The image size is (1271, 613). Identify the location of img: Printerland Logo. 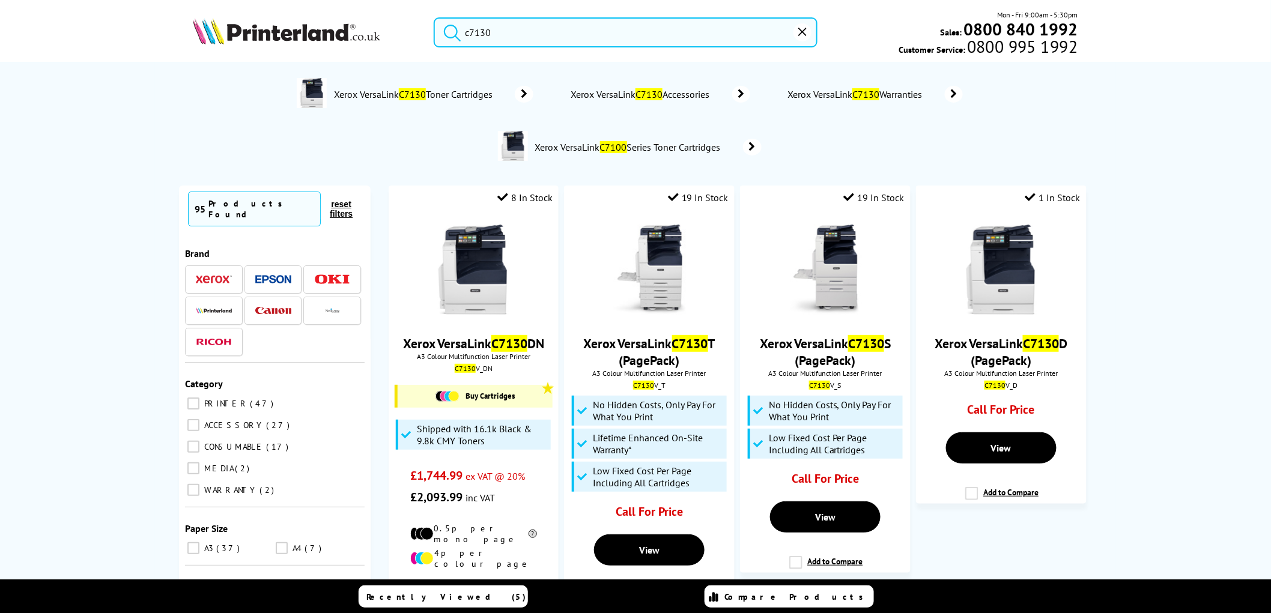
(286, 31).